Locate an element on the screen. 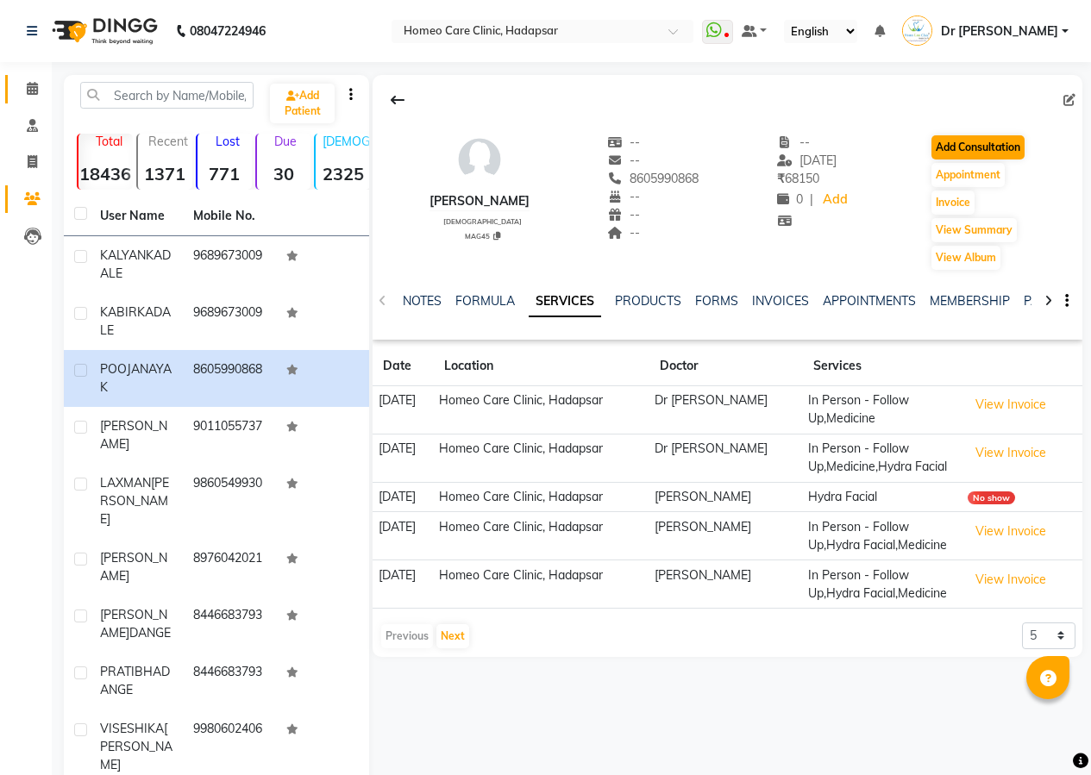 This screenshot has height=775, width=1091. span: DANGE is located at coordinates (150, 633).